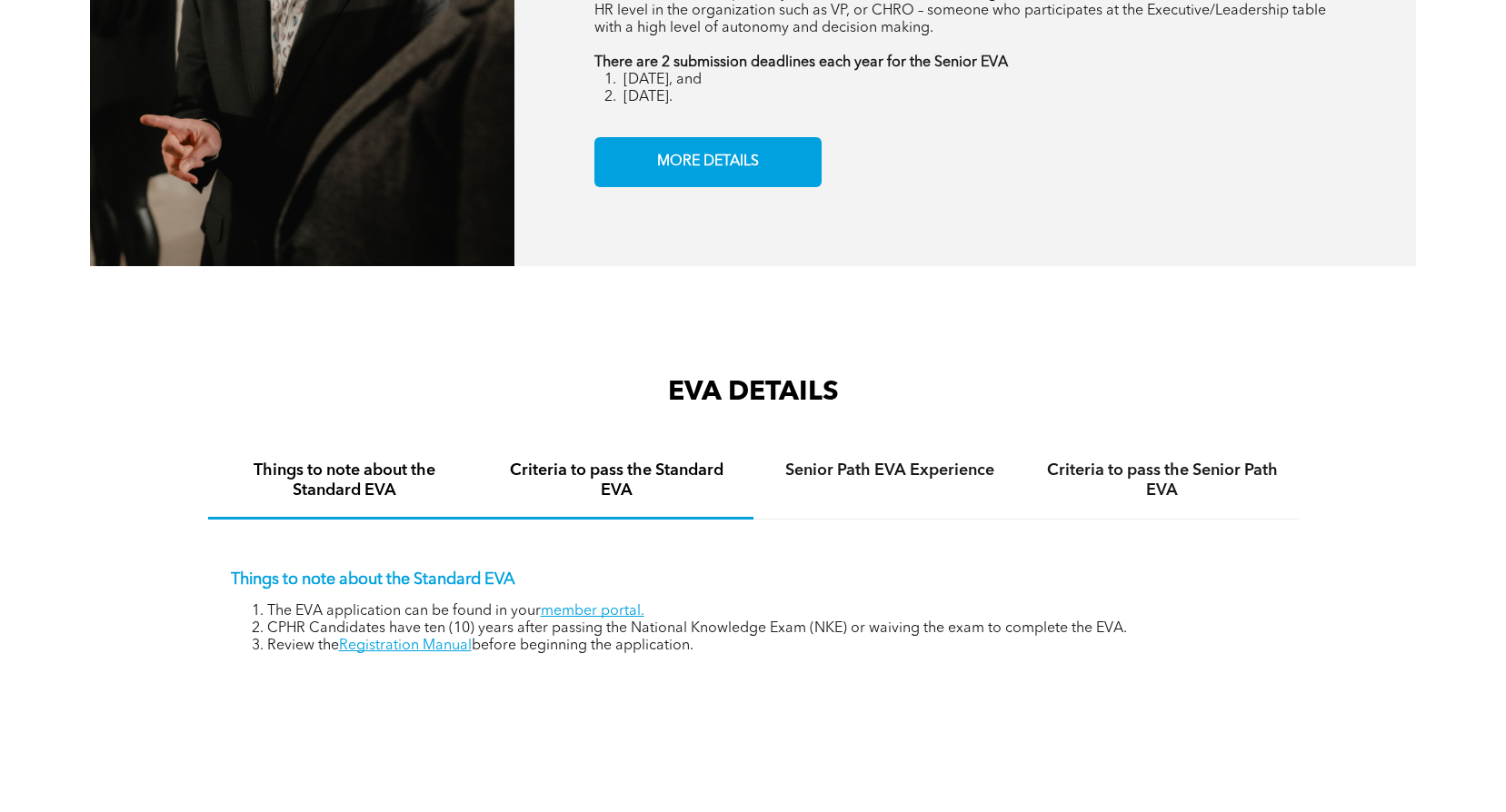 The image size is (1506, 812). I want to click on h4: Criteria to pass the Standard EVA, so click(617, 481).